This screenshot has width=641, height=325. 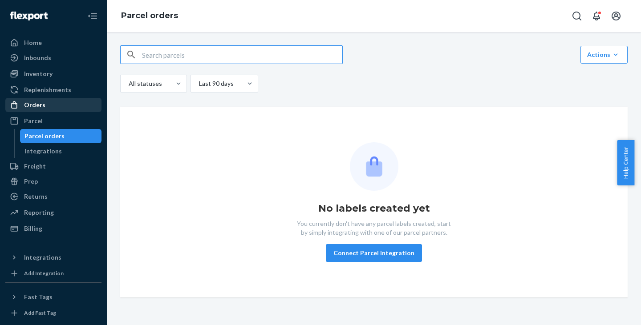 What do you see at coordinates (61, 151) in the screenshot?
I see `a: Integrations` at bounding box center [61, 151].